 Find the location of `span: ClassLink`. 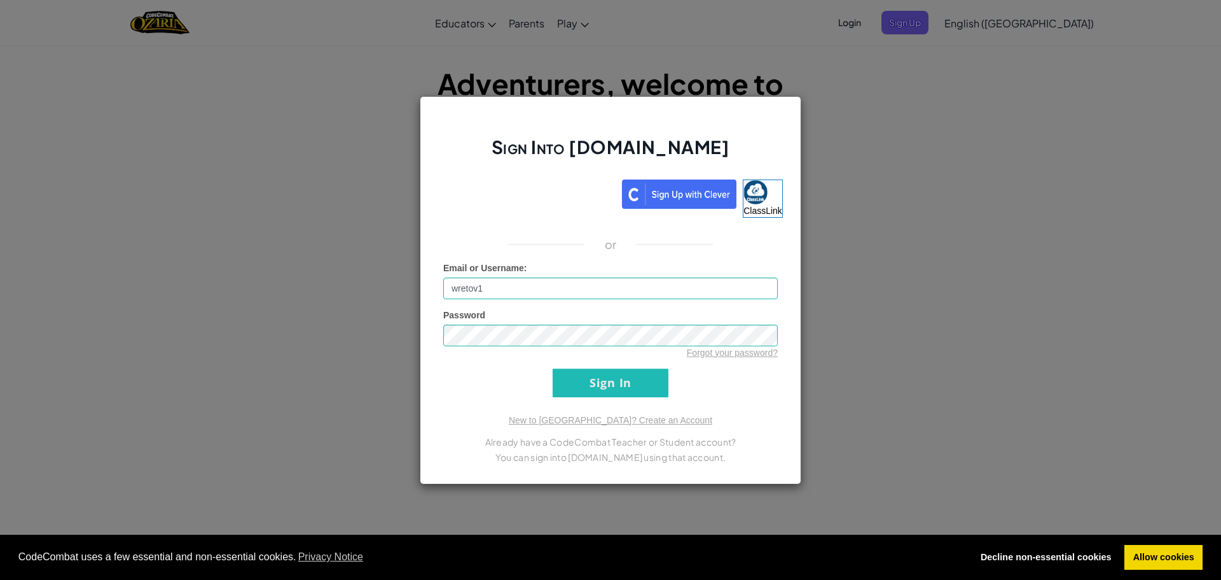

span: ClassLink is located at coordinates (763, 211).